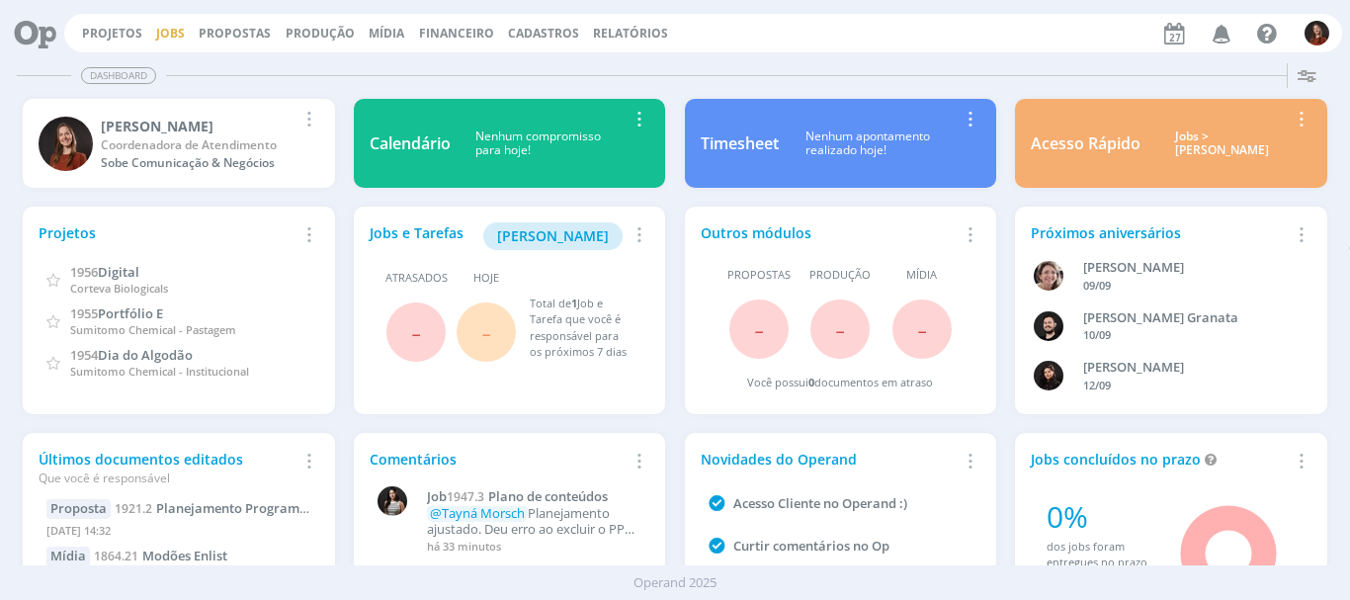 The width and height of the screenshot is (1350, 600). I want to click on a: Projetos, so click(112, 33).